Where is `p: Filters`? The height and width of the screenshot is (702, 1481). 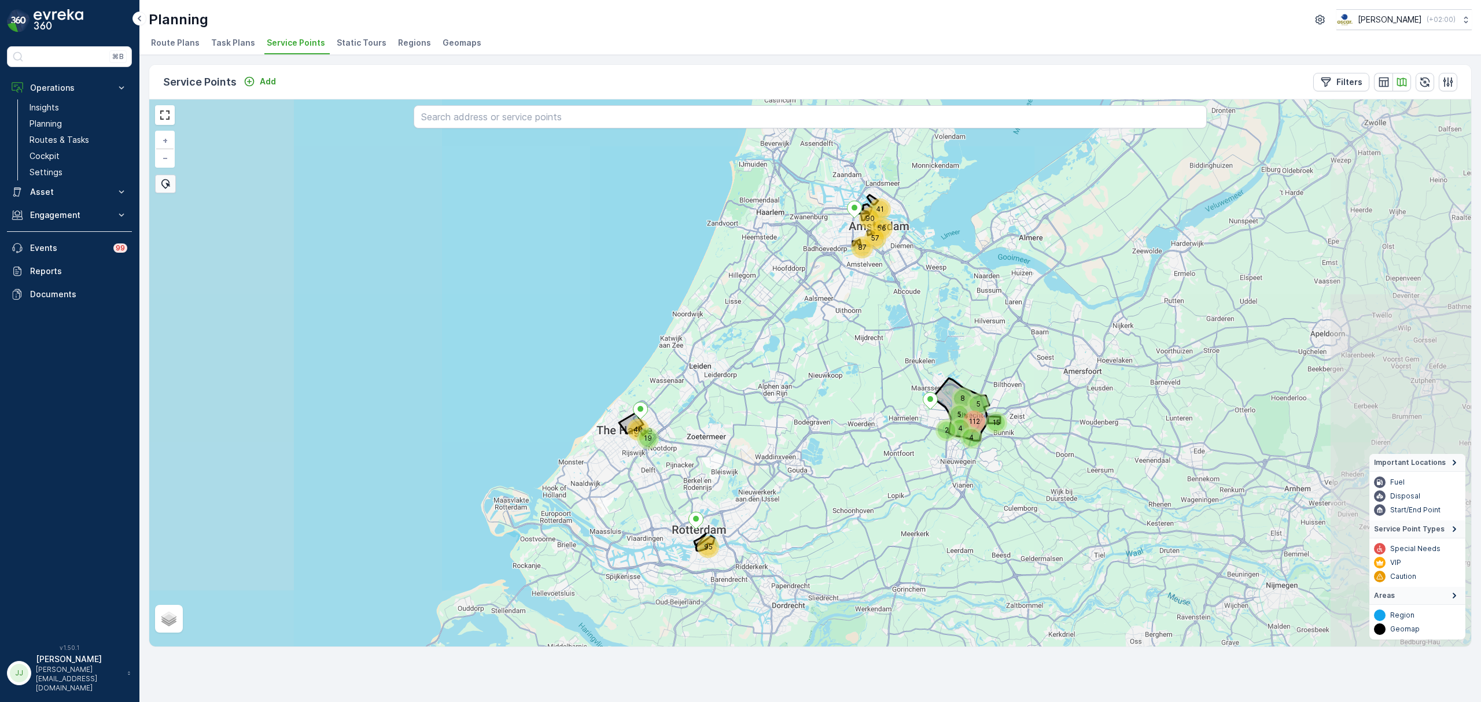
p: Filters is located at coordinates (1349, 82).